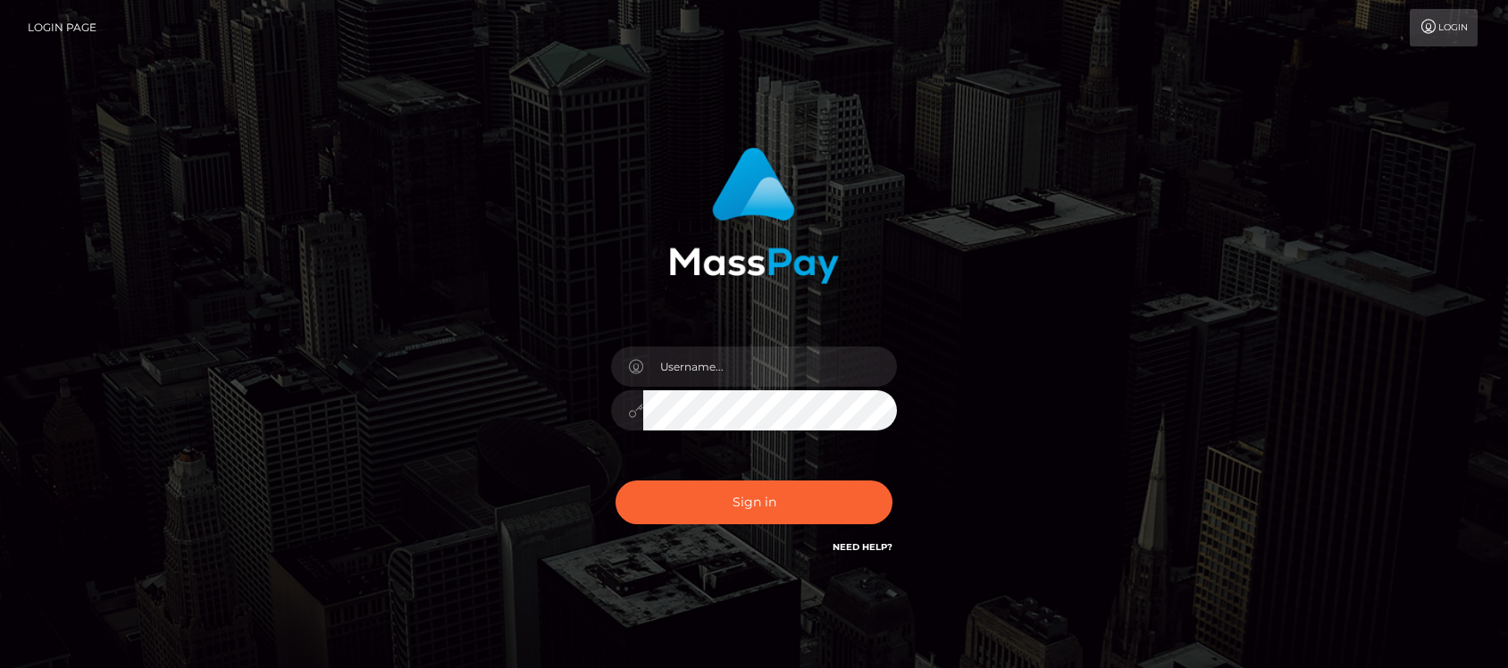 The width and height of the screenshot is (1508, 668). Describe the element at coordinates (1444, 28) in the screenshot. I see `a: Login` at that location.